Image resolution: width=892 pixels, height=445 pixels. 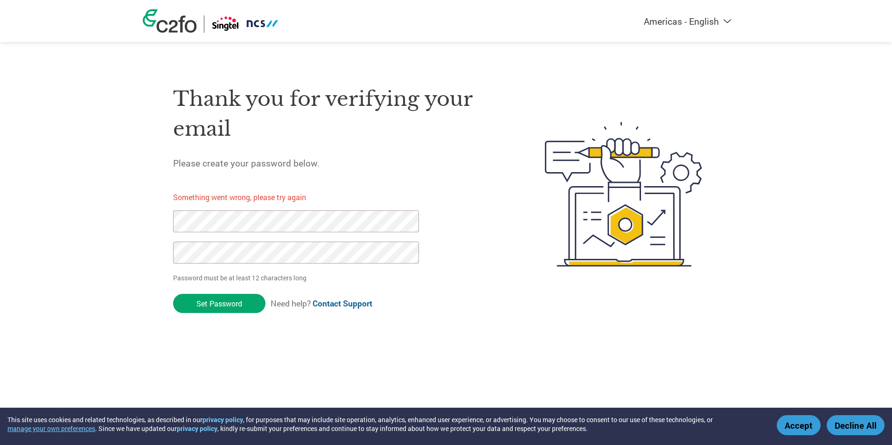 What do you see at coordinates (304, 197) in the screenshot?
I see `p: Something went wrong, please try again` at bounding box center [304, 197].